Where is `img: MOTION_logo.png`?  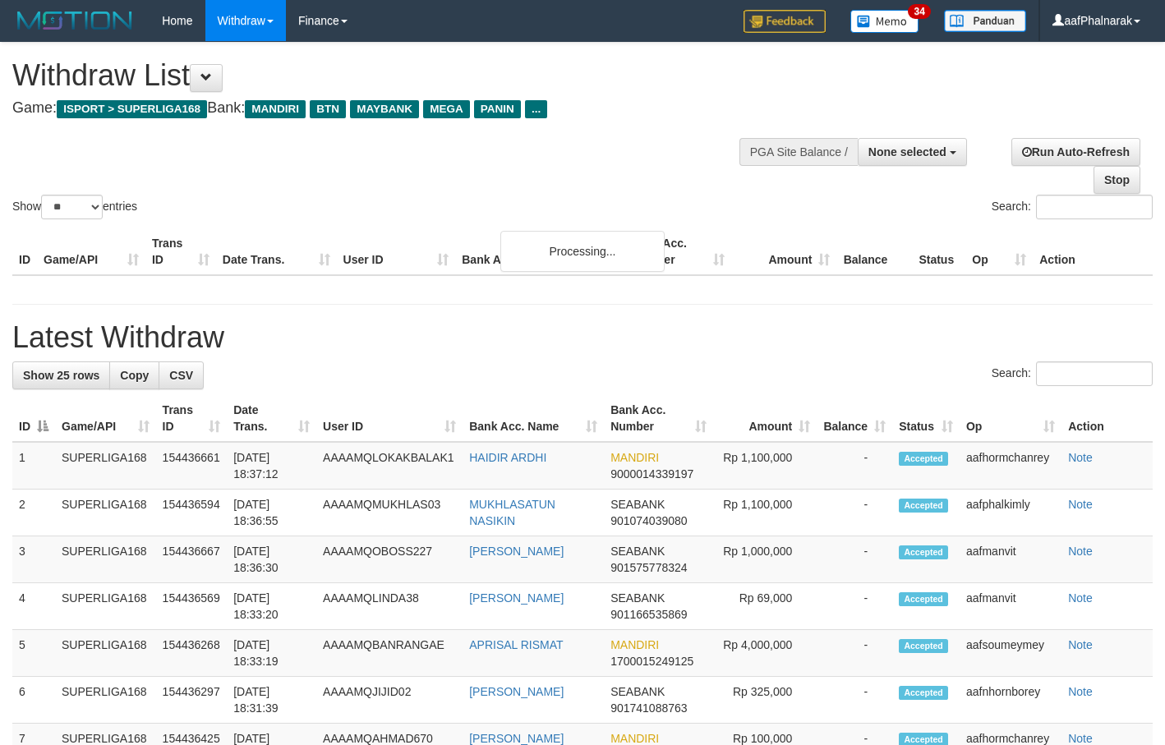 img: MOTION_logo.png is located at coordinates (75, 21).